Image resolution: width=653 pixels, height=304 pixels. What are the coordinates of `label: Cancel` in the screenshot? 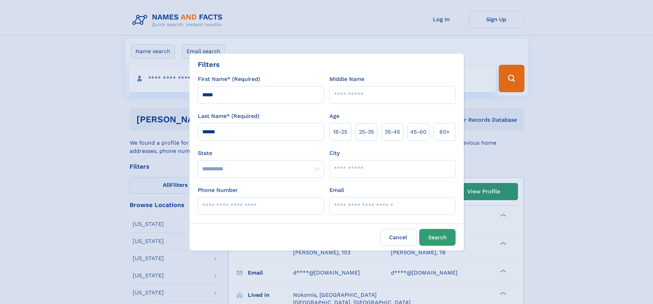 It's located at (398, 237).